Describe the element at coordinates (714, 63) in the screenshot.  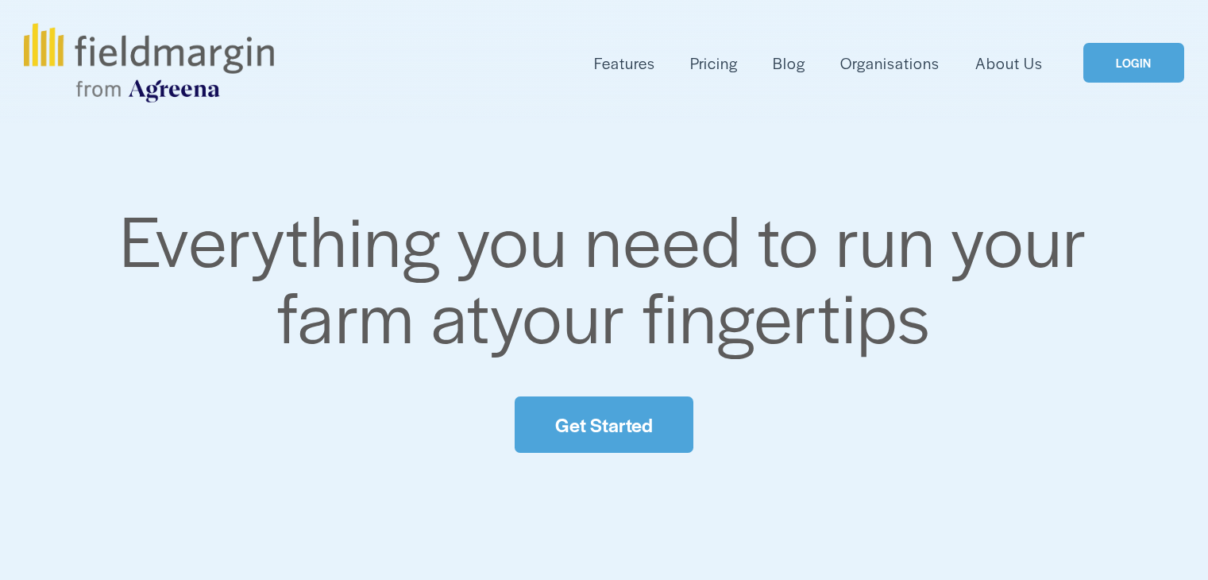
I see `a: Pricing` at that location.